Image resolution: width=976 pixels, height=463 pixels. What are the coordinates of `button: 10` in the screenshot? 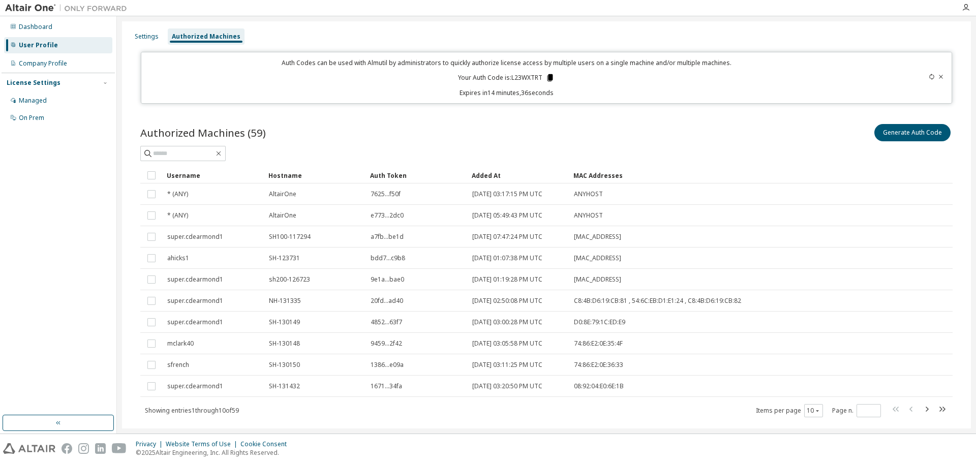 It's located at (813, 411).